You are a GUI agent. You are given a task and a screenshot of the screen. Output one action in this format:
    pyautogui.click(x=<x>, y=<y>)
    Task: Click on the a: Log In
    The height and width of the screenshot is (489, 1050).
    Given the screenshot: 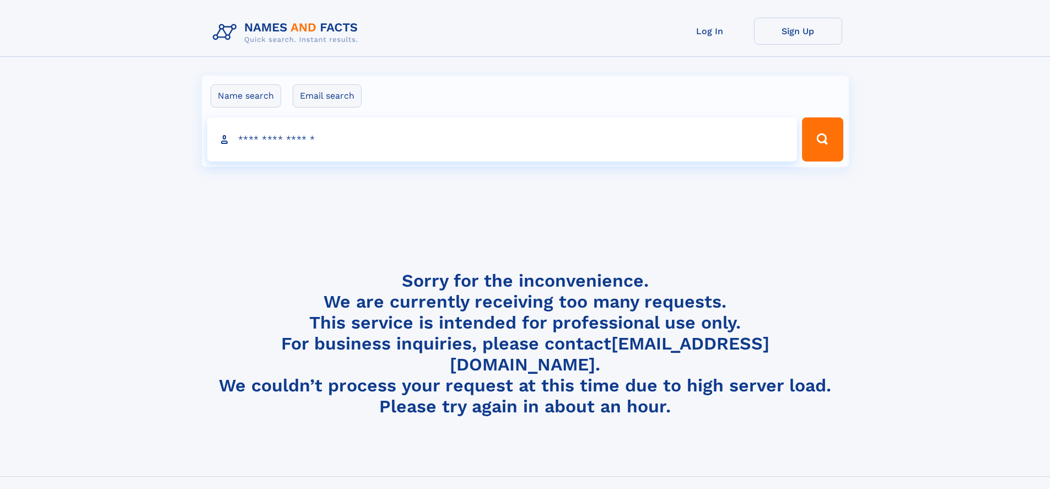 What is the action you would take?
    pyautogui.click(x=710, y=31)
    